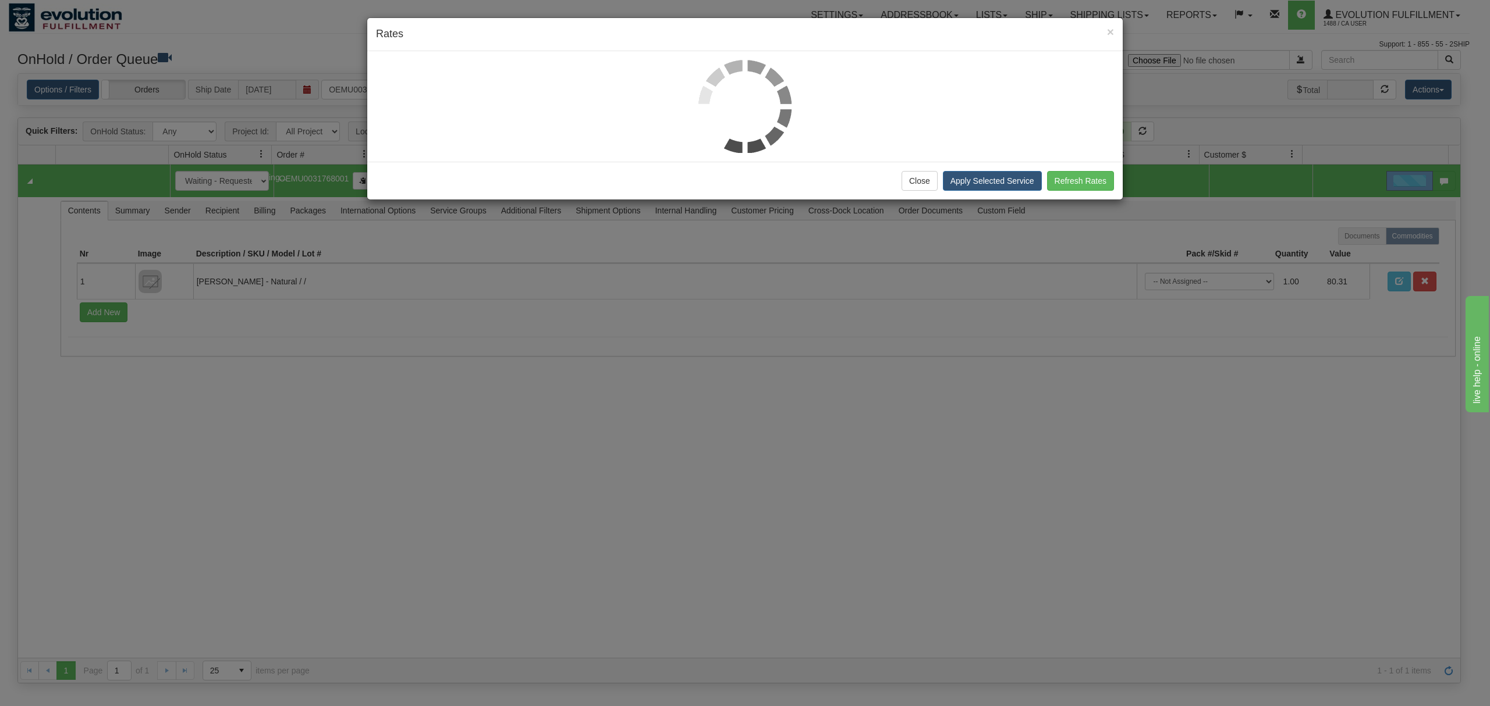 This screenshot has height=706, width=1490. What do you see at coordinates (1080, 181) in the screenshot?
I see `button: Refresh Rates` at bounding box center [1080, 181].